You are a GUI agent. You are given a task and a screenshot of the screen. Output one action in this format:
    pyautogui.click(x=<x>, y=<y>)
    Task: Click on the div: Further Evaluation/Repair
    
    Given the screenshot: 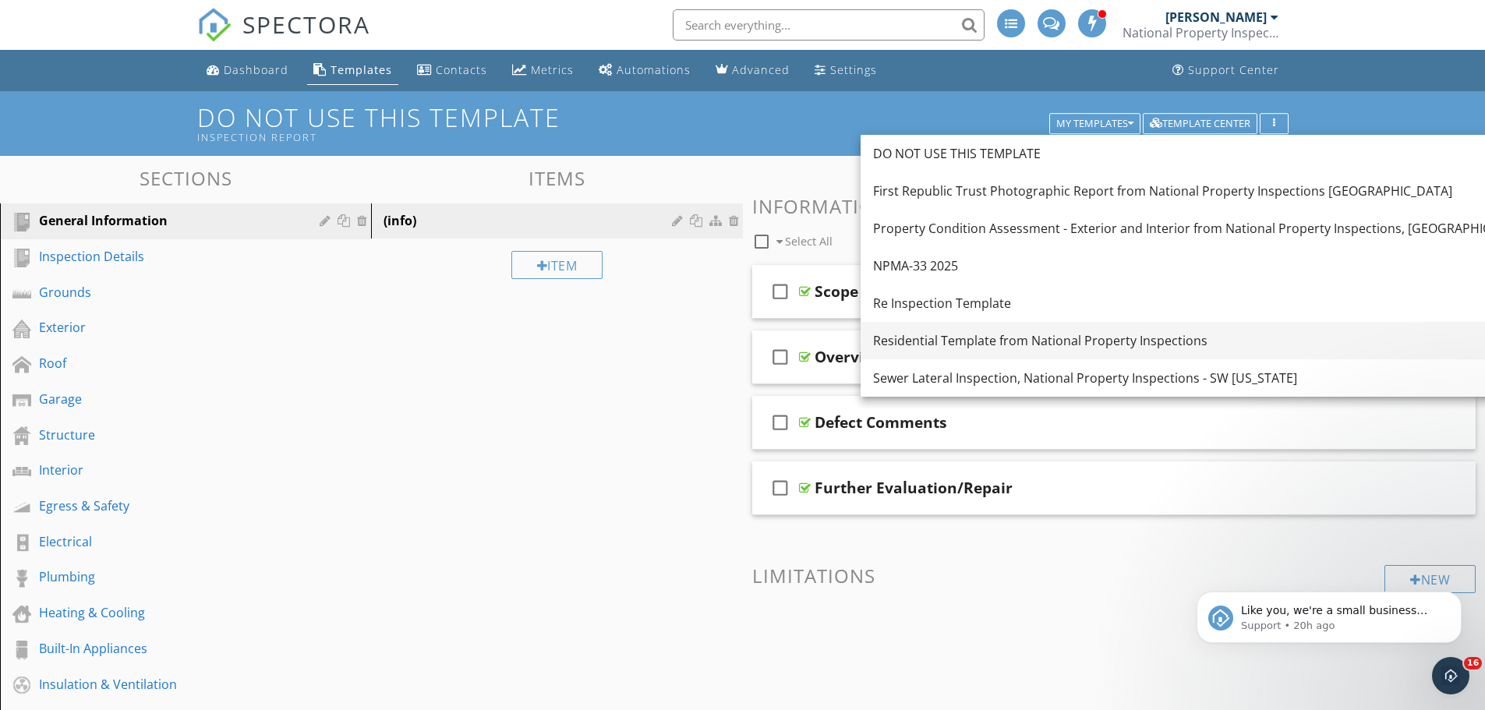 What is the action you would take?
    pyautogui.click(x=914, y=488)
    